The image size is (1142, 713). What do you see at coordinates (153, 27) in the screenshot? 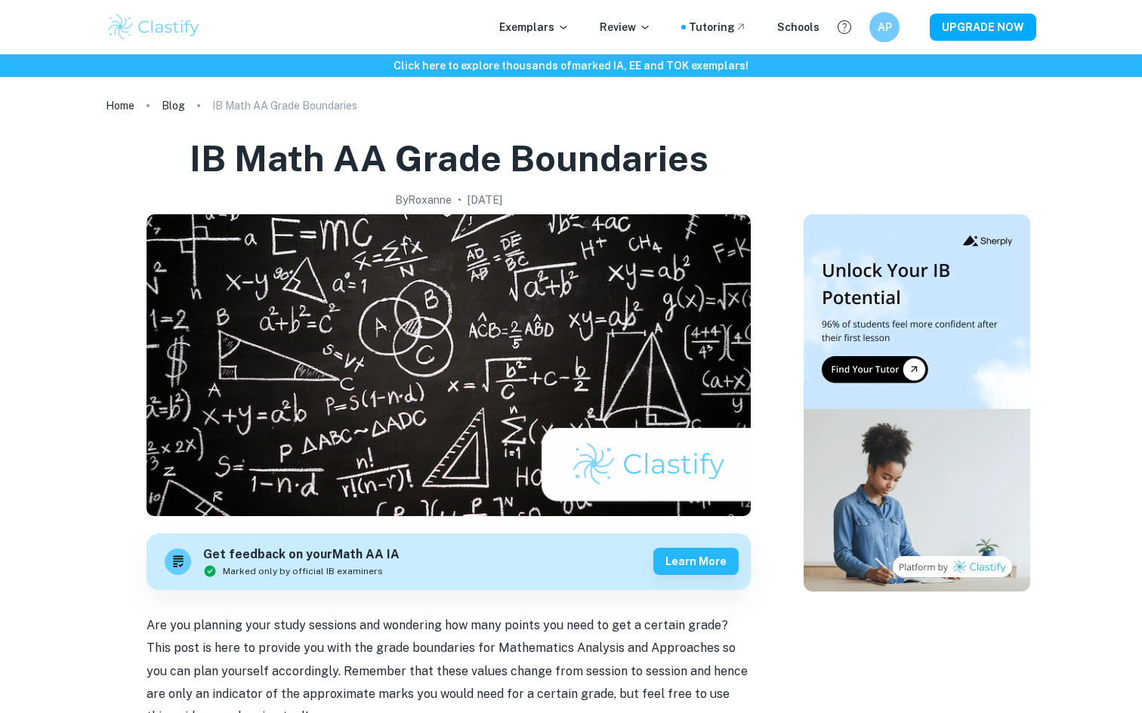
I see `img: Clastify logo` at bounding box center [153, 27].